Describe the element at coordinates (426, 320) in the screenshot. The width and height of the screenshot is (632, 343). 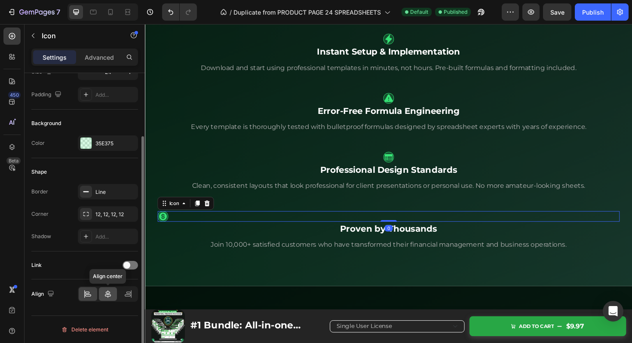
I see `button: Add to cart` at that location.